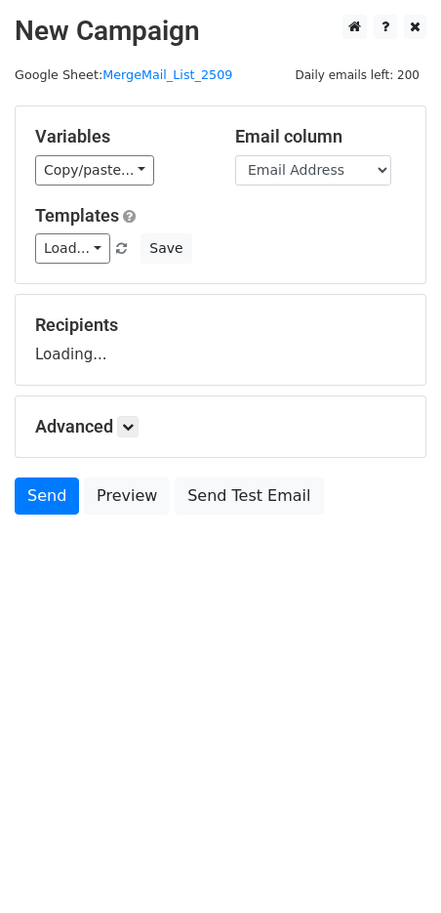  What do you see at coordinates (127, 496) in the screenshot?
I see `a: Preview` at bounding box center [127, 496].